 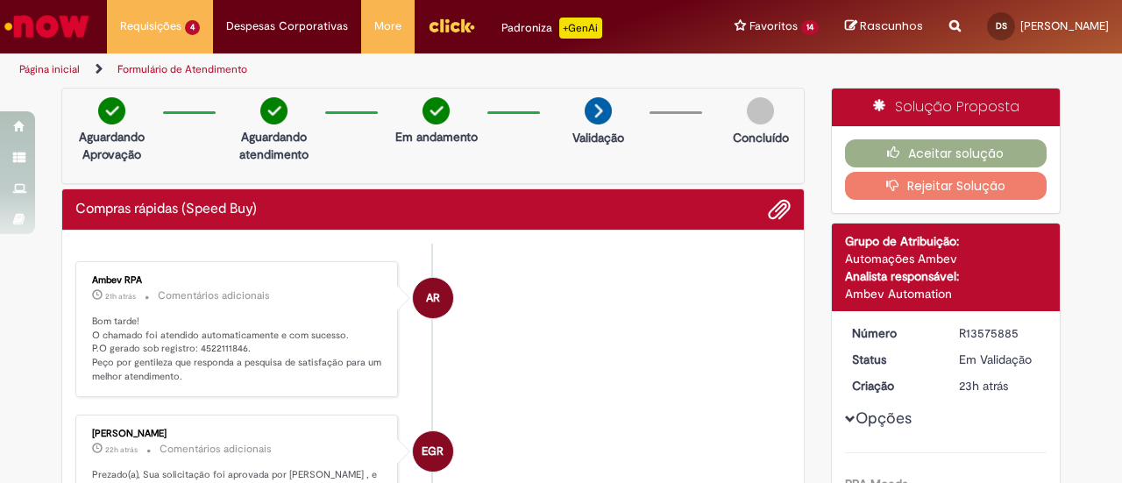 I want to click on div: R13575885, so click(x=999, y=333).